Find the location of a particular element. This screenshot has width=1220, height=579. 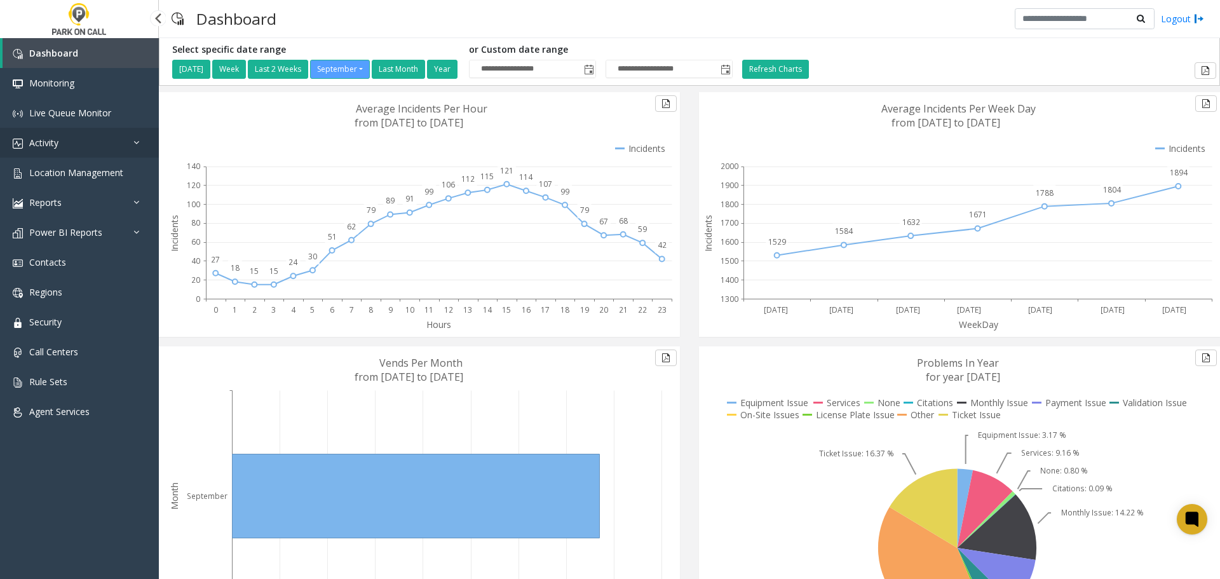

span: Rule Sets is located at coordinates (48, 381).